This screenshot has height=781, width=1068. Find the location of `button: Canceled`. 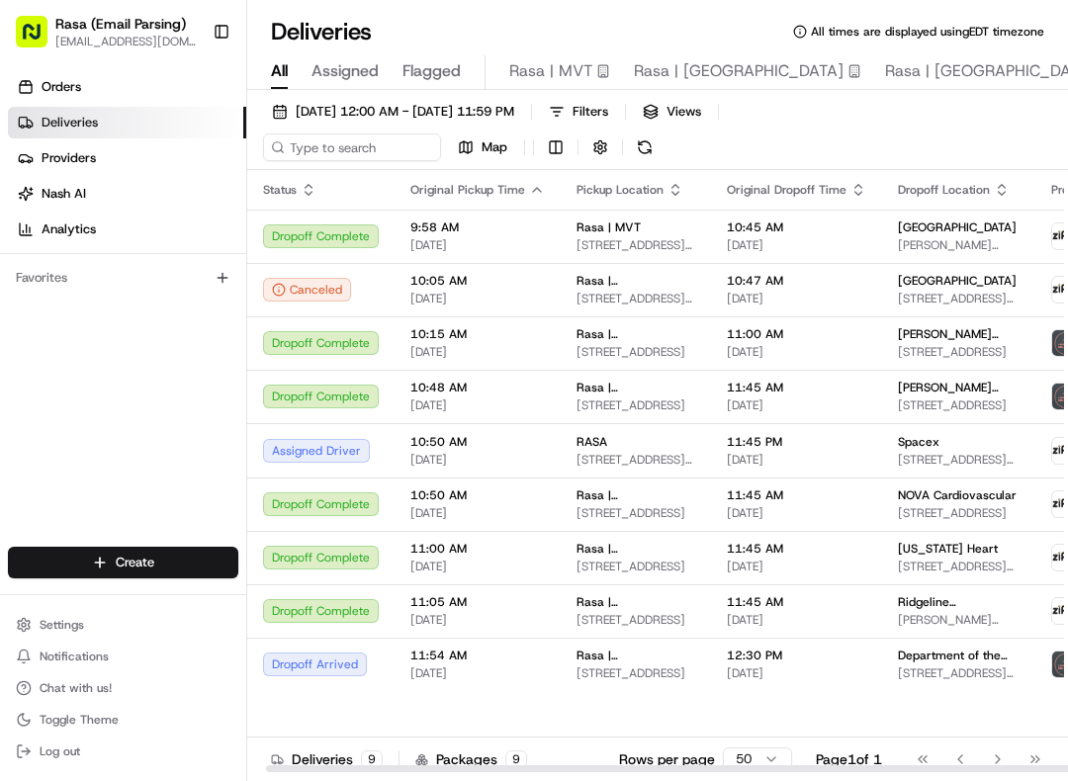

button: Canceled is located at coordinates (307, 290).